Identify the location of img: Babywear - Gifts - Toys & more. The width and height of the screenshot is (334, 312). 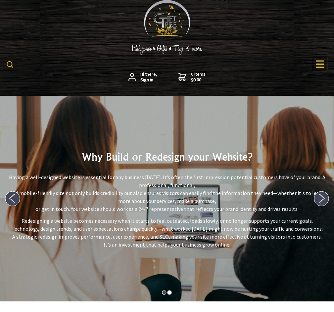
(167, 50).